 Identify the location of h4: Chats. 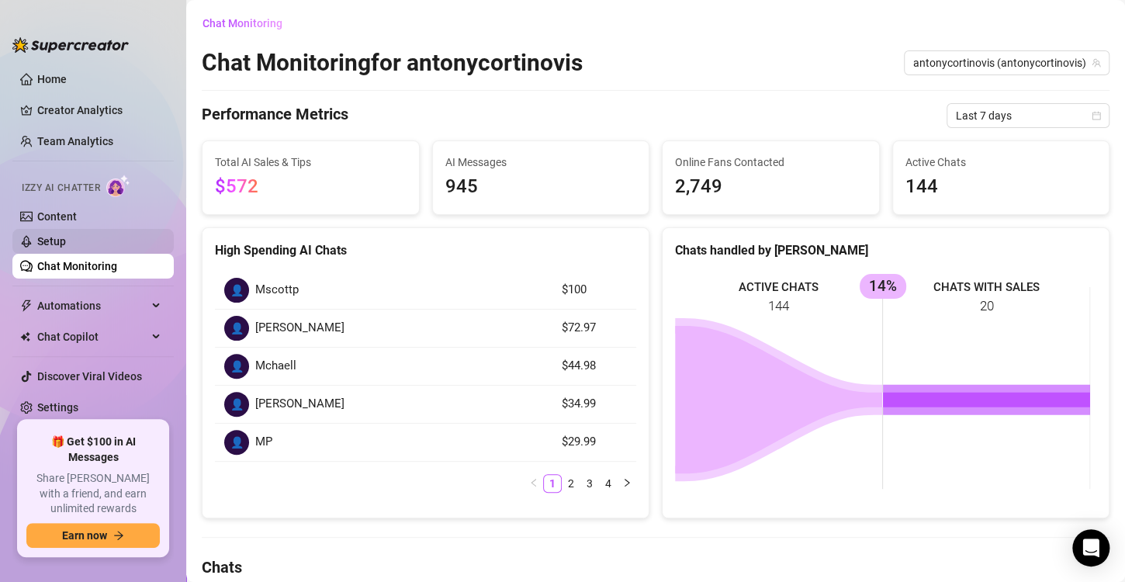
(655, 567).